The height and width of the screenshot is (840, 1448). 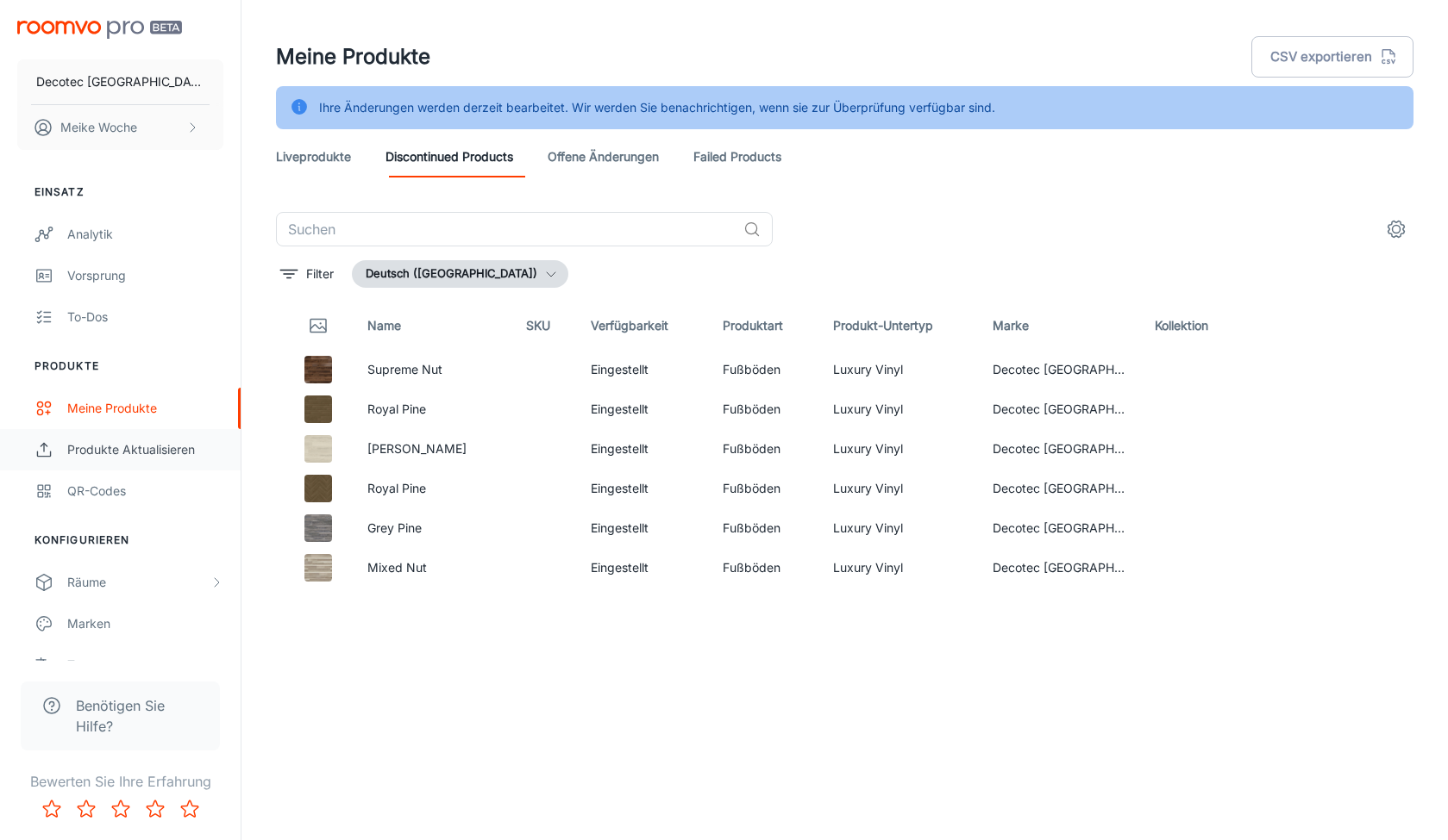 What do you see at coordinates (52, 809) in the screenshot?
I see `button: Rate 1 star` at bounding box center [52, 809].